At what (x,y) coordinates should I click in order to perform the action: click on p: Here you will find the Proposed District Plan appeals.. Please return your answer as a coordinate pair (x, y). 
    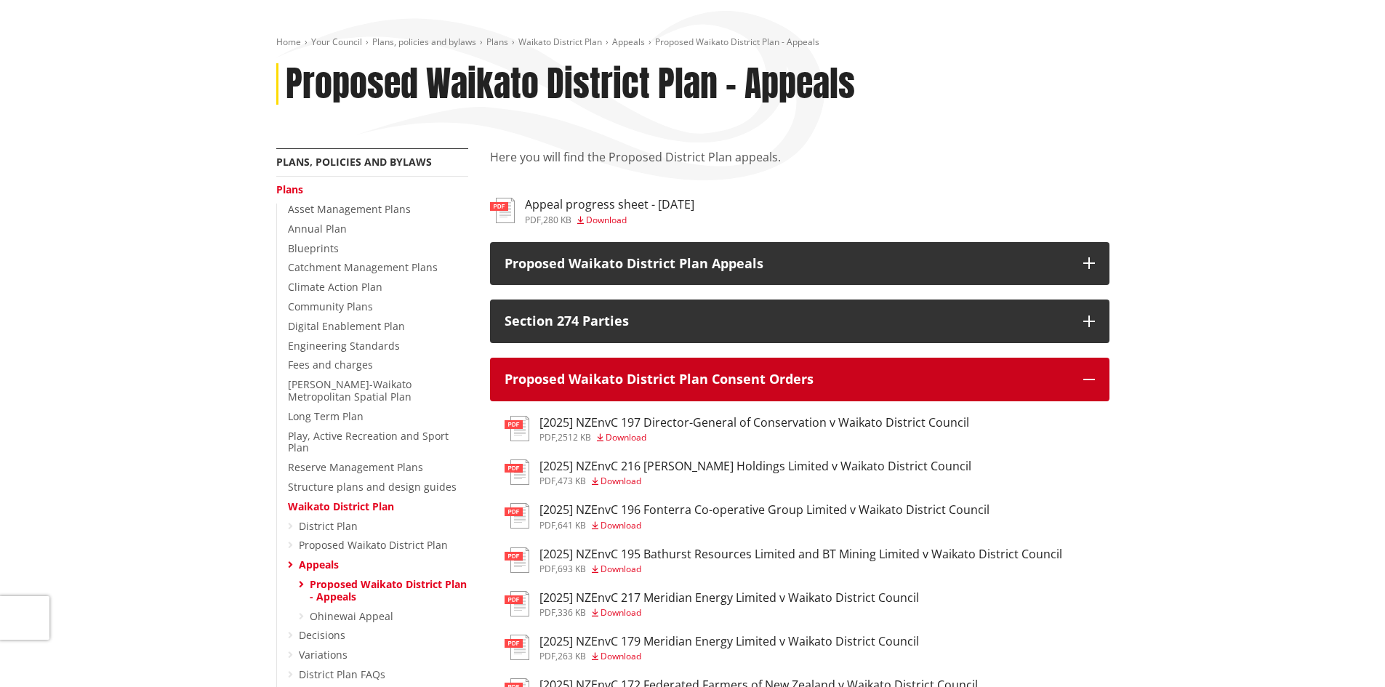
    Looking at the image, I should click on (799, 166).